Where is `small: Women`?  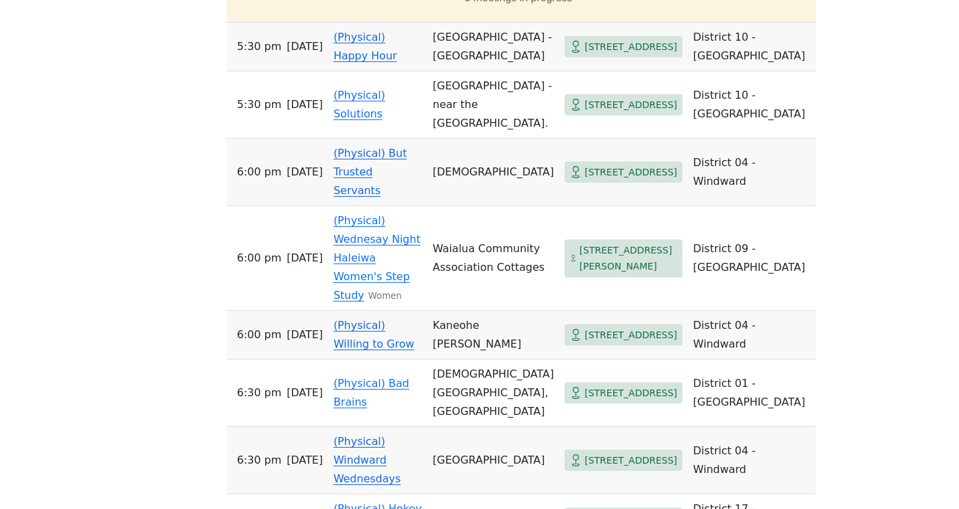 small: Women is located at coordinates (385, 295).